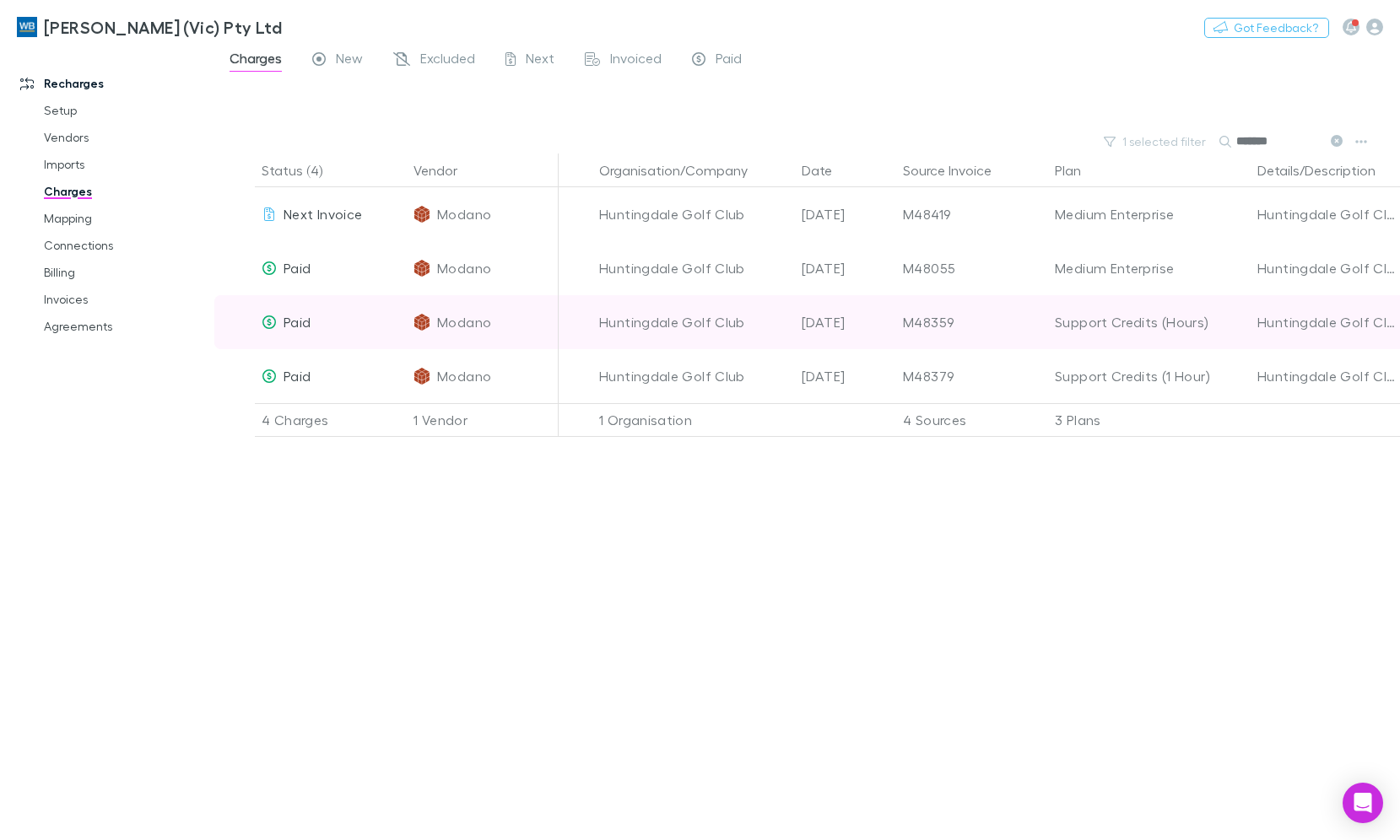 The width and height of the screenshot is (1400, 840). What do you see at coordinates (1150, 420) in the screenshot?
I see `div: 3 Plans` at bounding box center [1150, 420].